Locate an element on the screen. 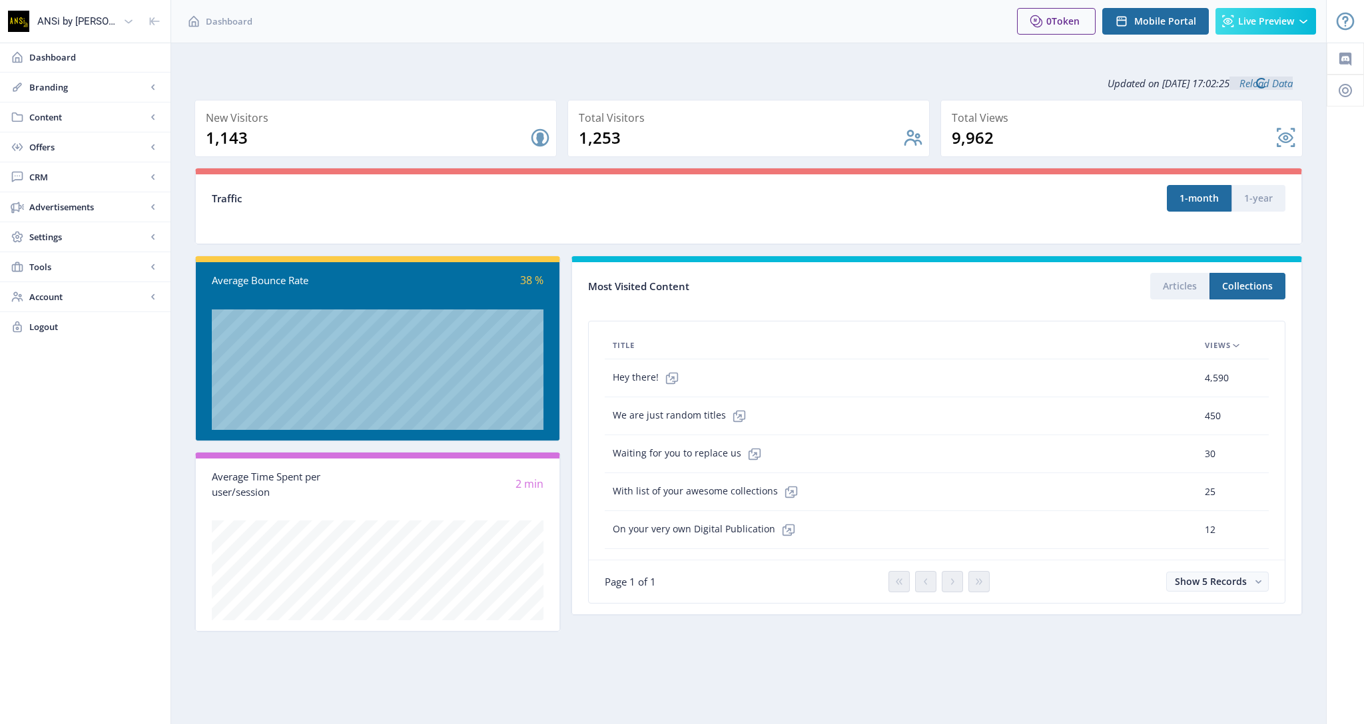  button: 1-month is located at coordinates (1199, 198).